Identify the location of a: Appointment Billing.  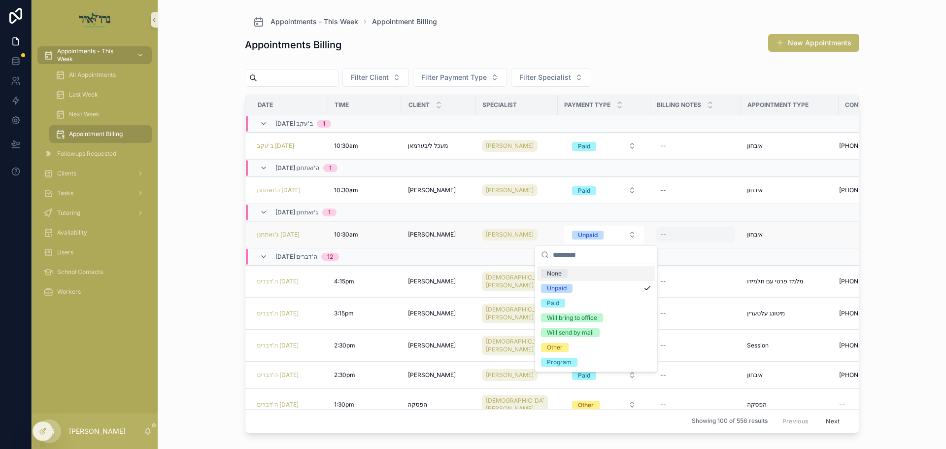
(101, 134).